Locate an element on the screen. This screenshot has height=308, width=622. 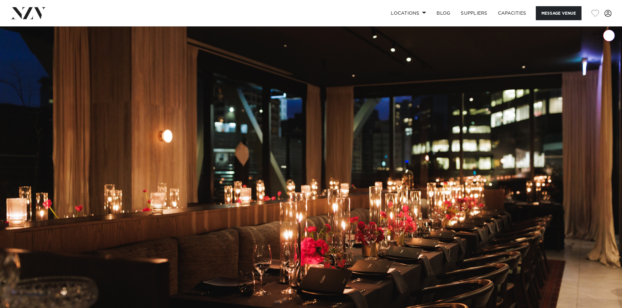
img: nzv-logo.png is located at coordinates (28, 13).